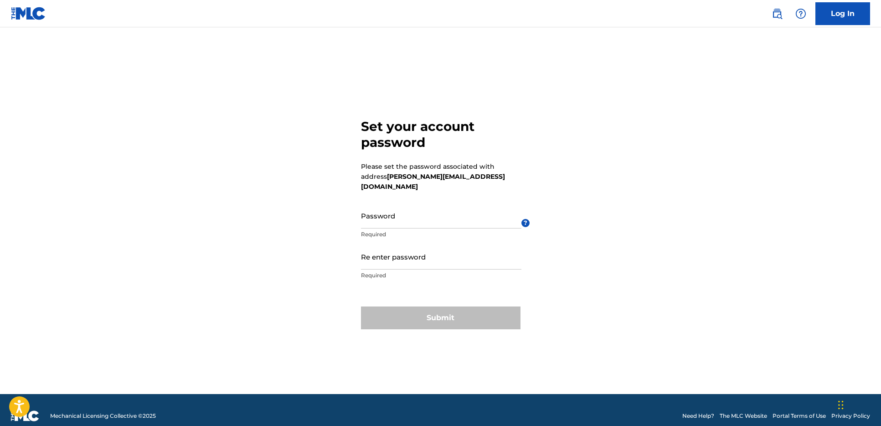 This screenshot has height=426, width=881. I want to click on a: Need Help?, so click(698, 415).